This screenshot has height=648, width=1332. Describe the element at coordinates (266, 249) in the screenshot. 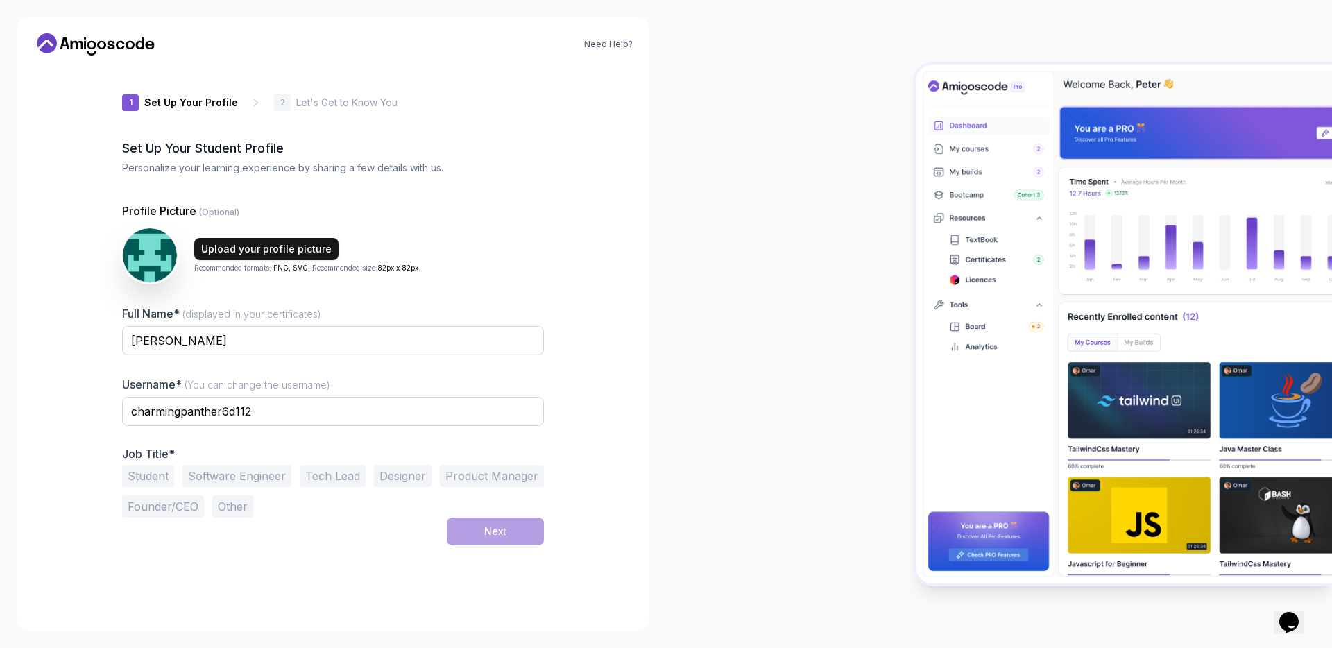

I see `button: Upload your profile picture` at that location.